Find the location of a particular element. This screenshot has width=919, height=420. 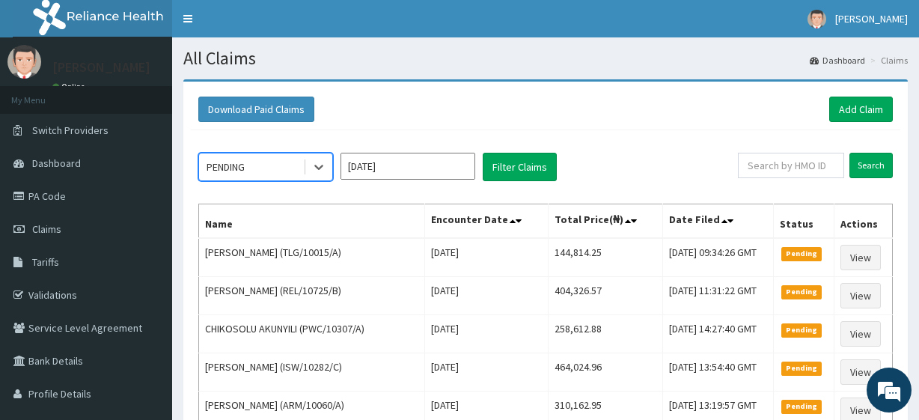

th: Status is located at coordinates (803, 222).